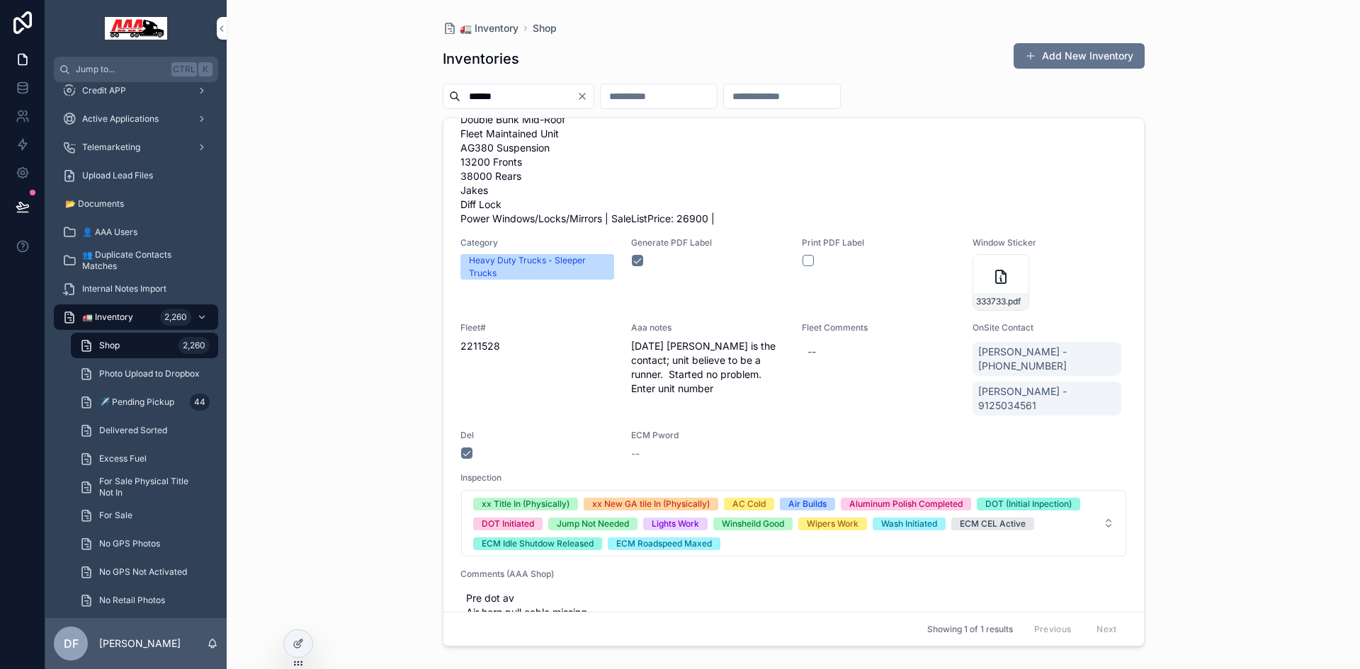 Image resolution: width=1360 pixels, height=669 pixels. I want to click on div: Wipers Work, so click(832, 524).